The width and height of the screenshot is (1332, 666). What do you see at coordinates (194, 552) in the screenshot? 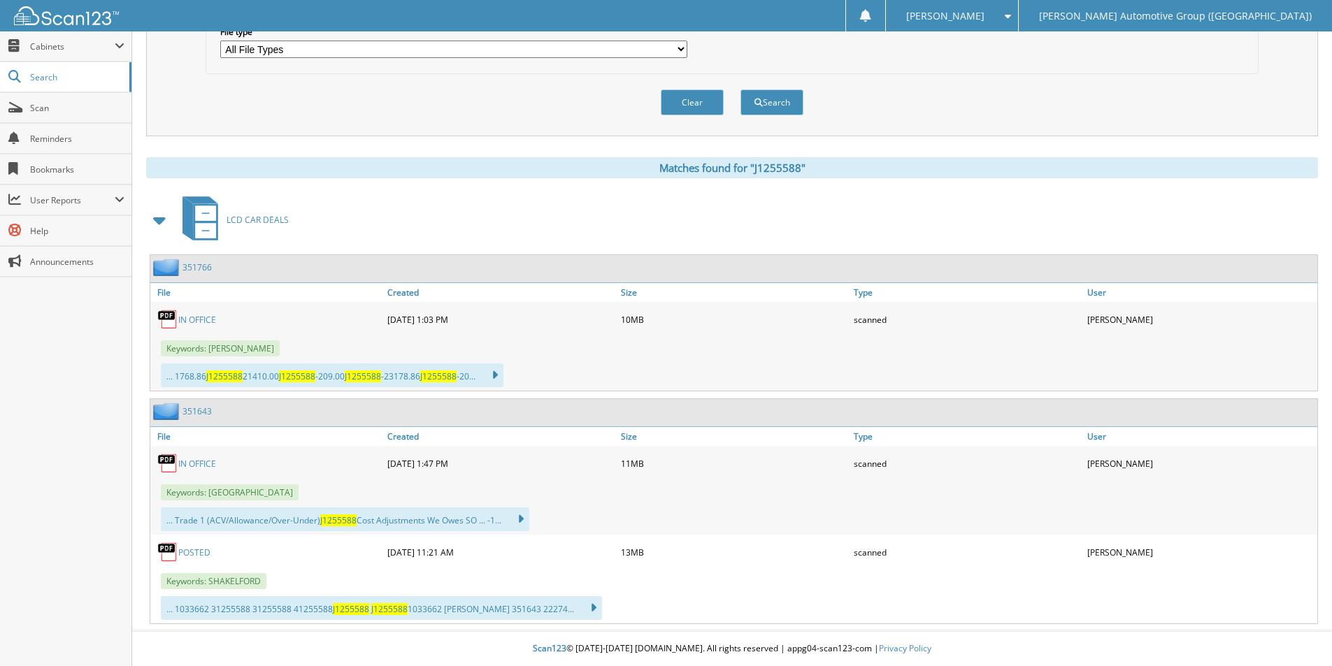
I see `a: POSTED` at bounding box center [194, 552].